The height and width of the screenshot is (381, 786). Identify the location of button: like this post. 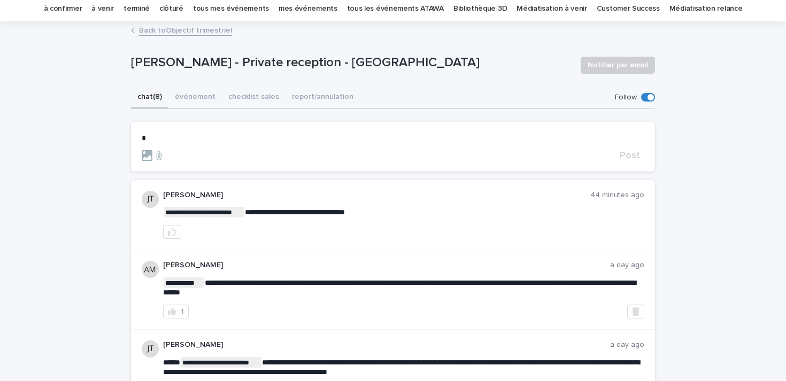
(172, 232).